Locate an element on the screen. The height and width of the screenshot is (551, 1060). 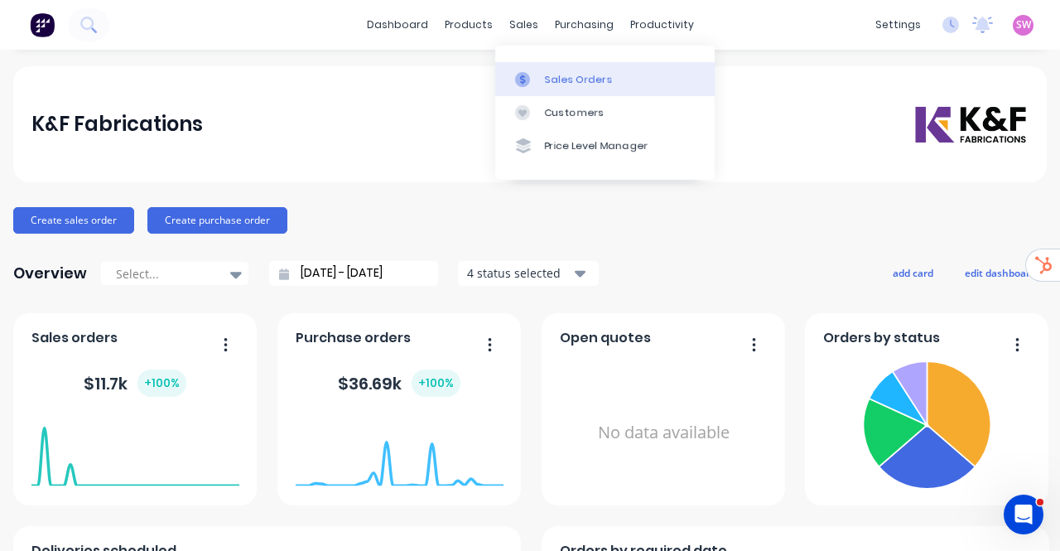
div: purchasing is located at coordinates (584, 25).